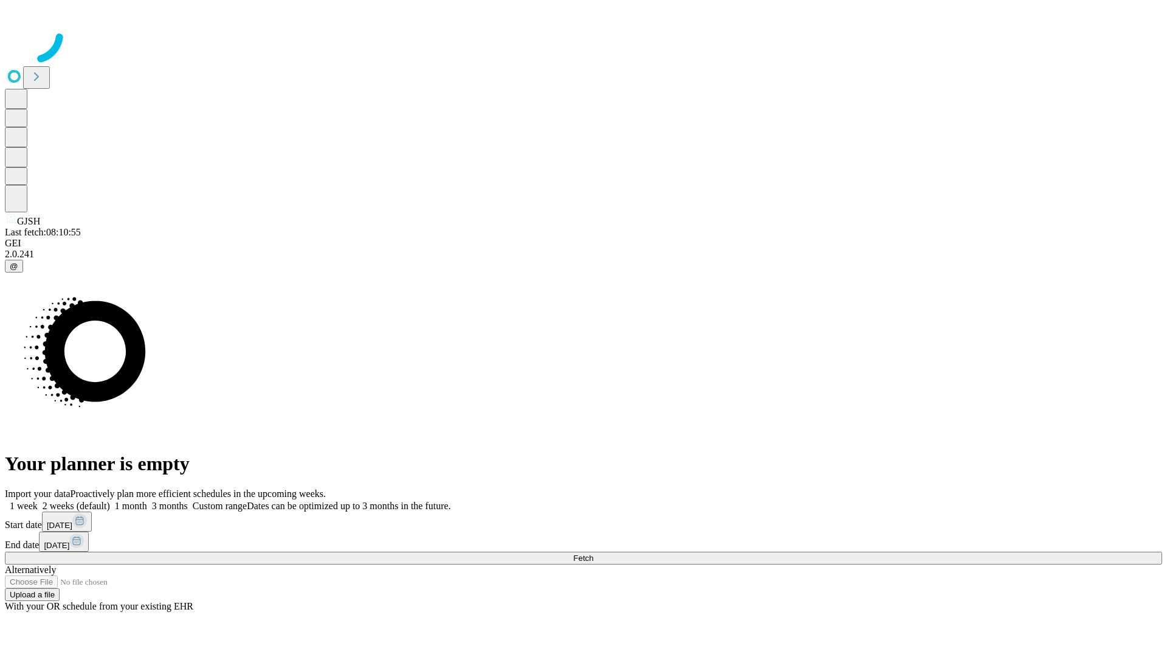 This screenshot has height=657, width=1167. Describe the element at coordinates (131, 505) in the screenshot. I see `span: 1 month` at that location.